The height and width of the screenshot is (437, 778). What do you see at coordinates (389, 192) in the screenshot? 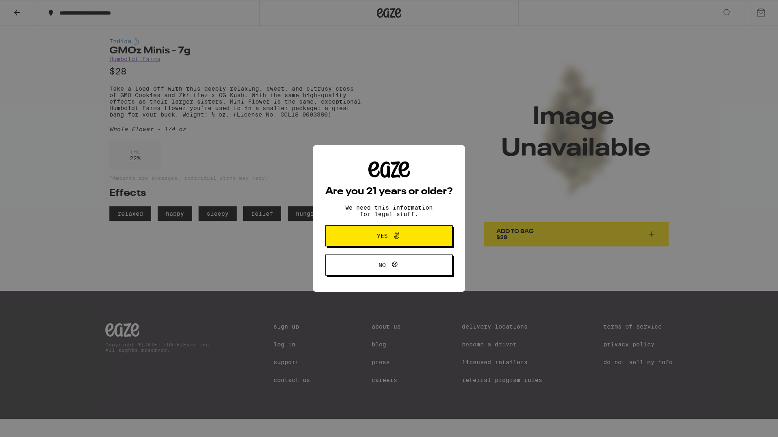
I see `h2: Are you 21 years or older?` at bounding box center [389, 192].